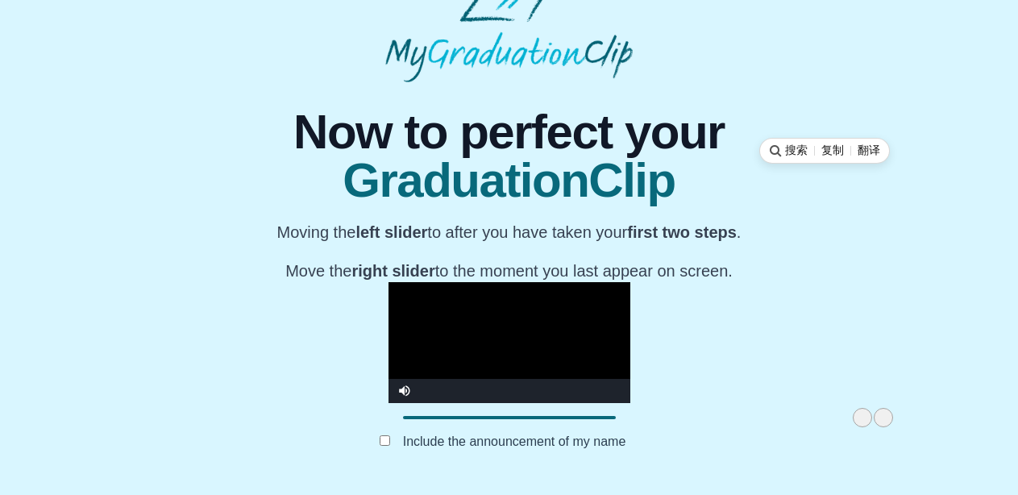 This screenshot has height=495, width=1018. What do you see at coordinates (509, 343) in the screenshot?
I see `div: Video Player` at bounding box center [509, 343].